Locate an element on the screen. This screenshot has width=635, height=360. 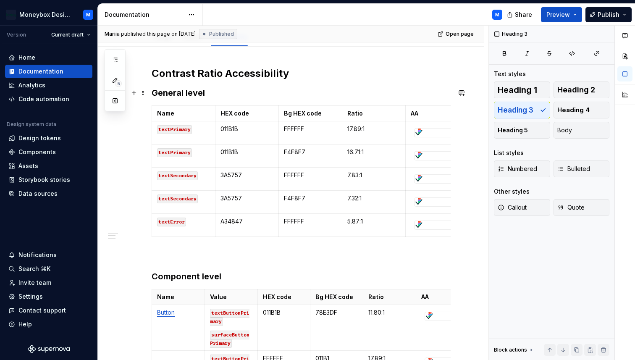
div: Components is located at coordinates (37, 152).